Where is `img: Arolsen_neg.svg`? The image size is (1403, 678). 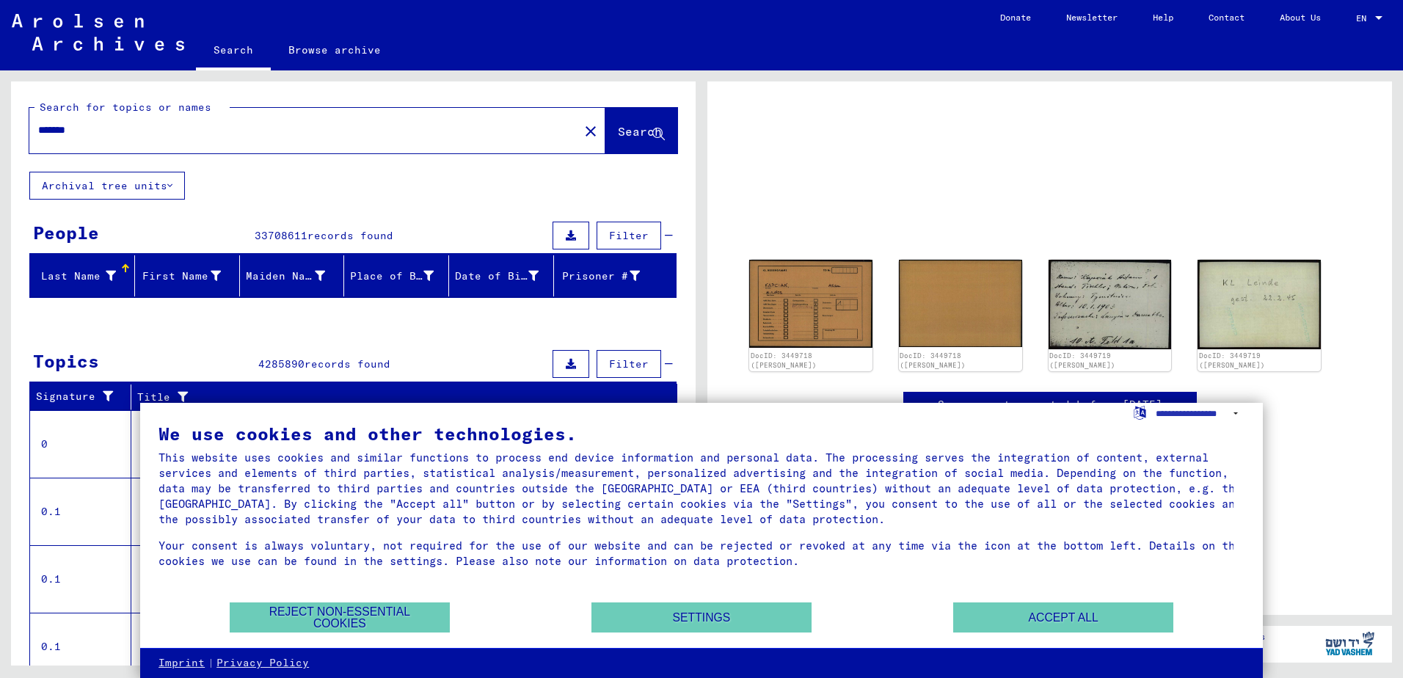
img: Arolsen_neg.svg is located at coordinates (98, 32).